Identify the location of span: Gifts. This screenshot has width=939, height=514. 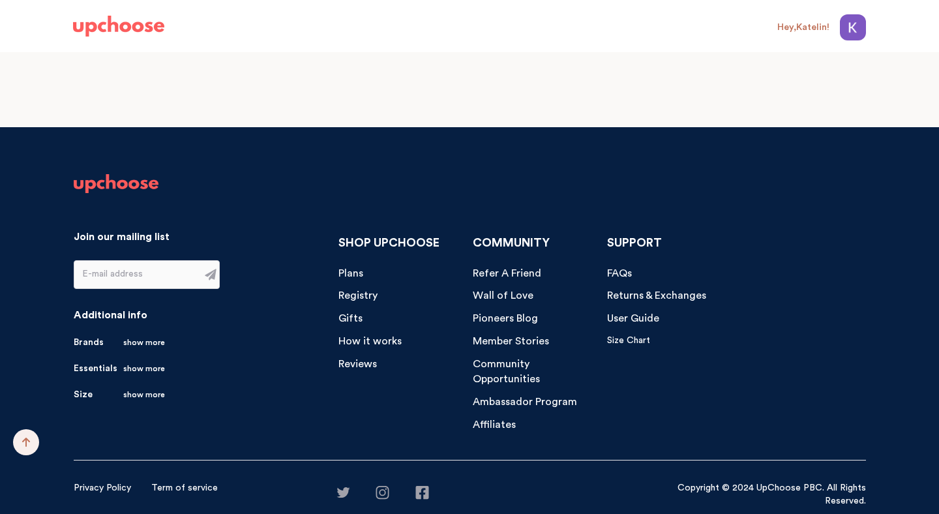
(350, 318).